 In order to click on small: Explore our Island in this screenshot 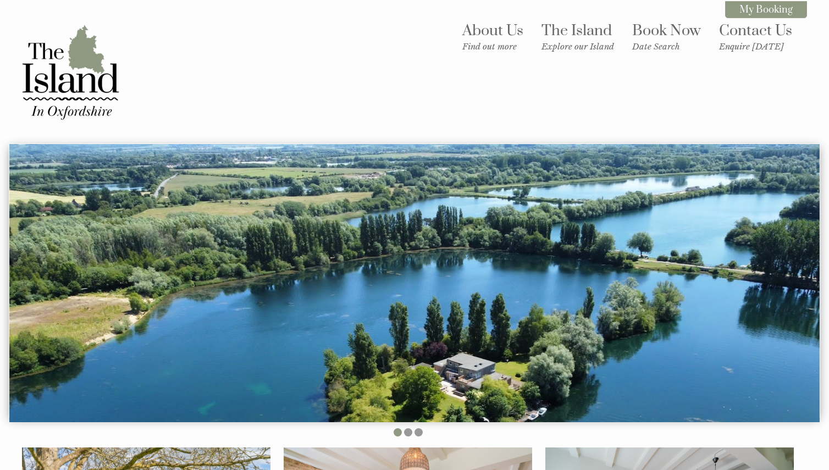, I will do `click(577, 46)`.